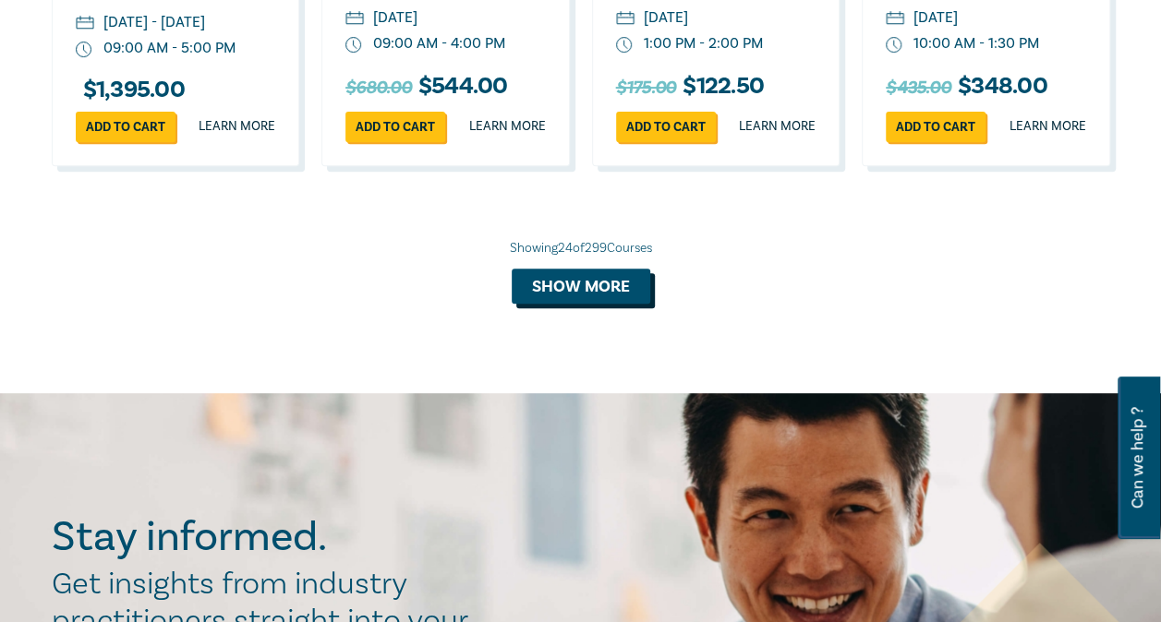 The width and height of the screenshot is (1161, 622). What do you see at coordinates (130, 90) in the screenshot?
I see `h3: $ 1,395.00` at bounding box center [130, 90].